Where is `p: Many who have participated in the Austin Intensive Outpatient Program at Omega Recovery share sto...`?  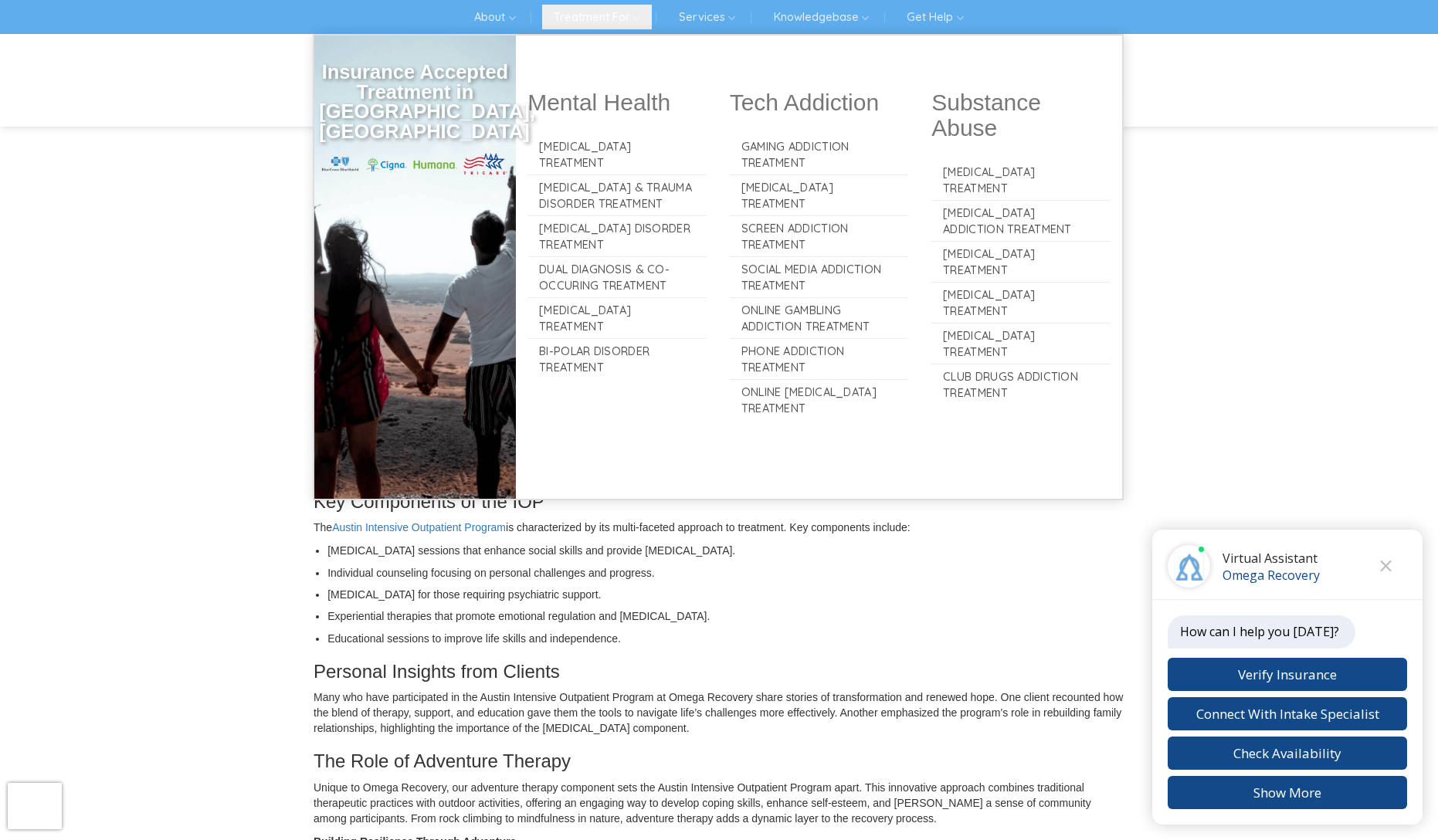 p: Many who have participated in the Austin Intensive Outpatient Program at Omega Recovery share sto... is located at coordinates (719, 712).